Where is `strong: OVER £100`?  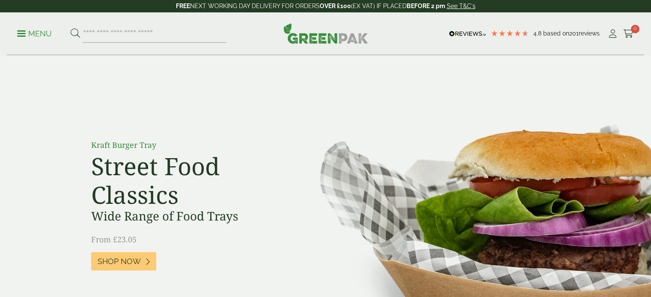
strong: OVER £100 is located at coordinates (335, 6).